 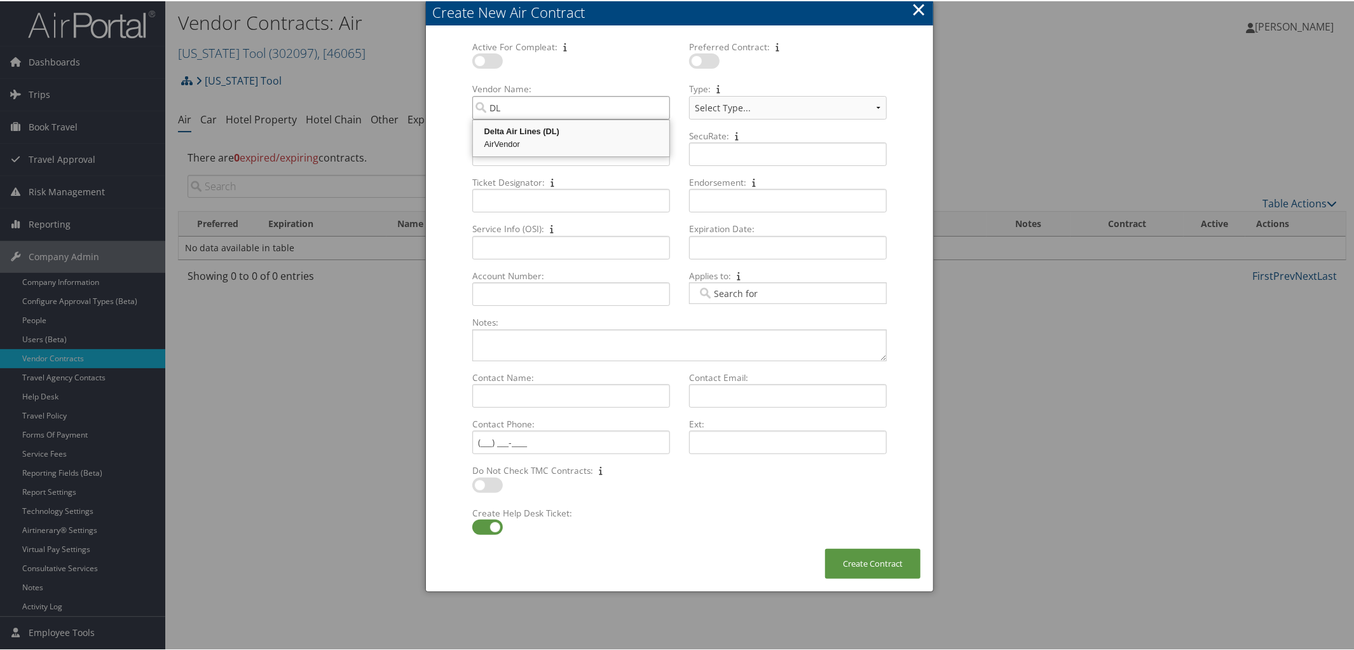 What do you see at coordinates (787, 135) in the screenshot?
I see `label: SecuRate:` at bounding box center [787, 135].